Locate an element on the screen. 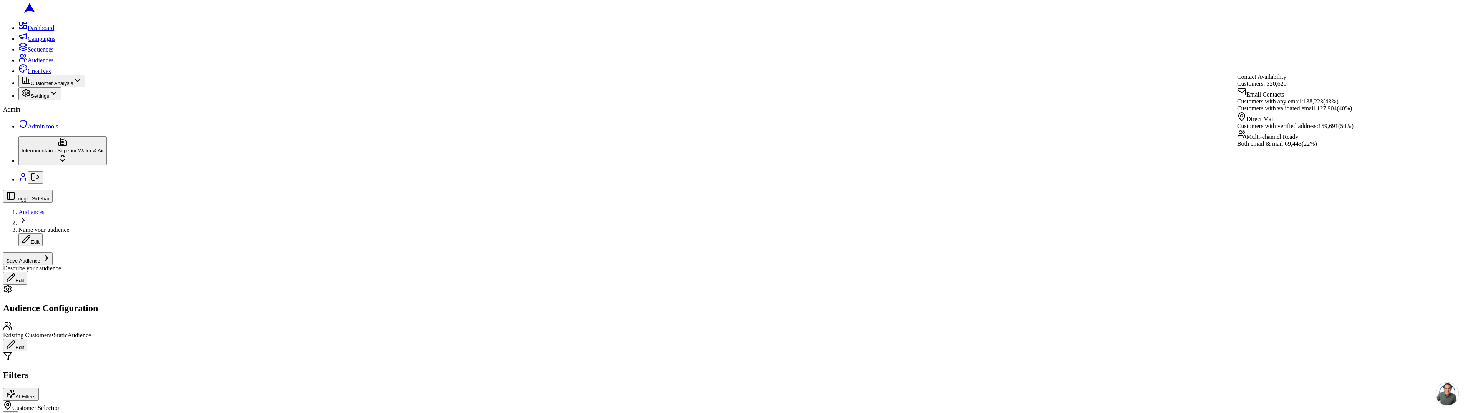 Image resolution: width=1468 pixels, height=413 pixels. a: Dashboard is located at coordinates (36, 28).